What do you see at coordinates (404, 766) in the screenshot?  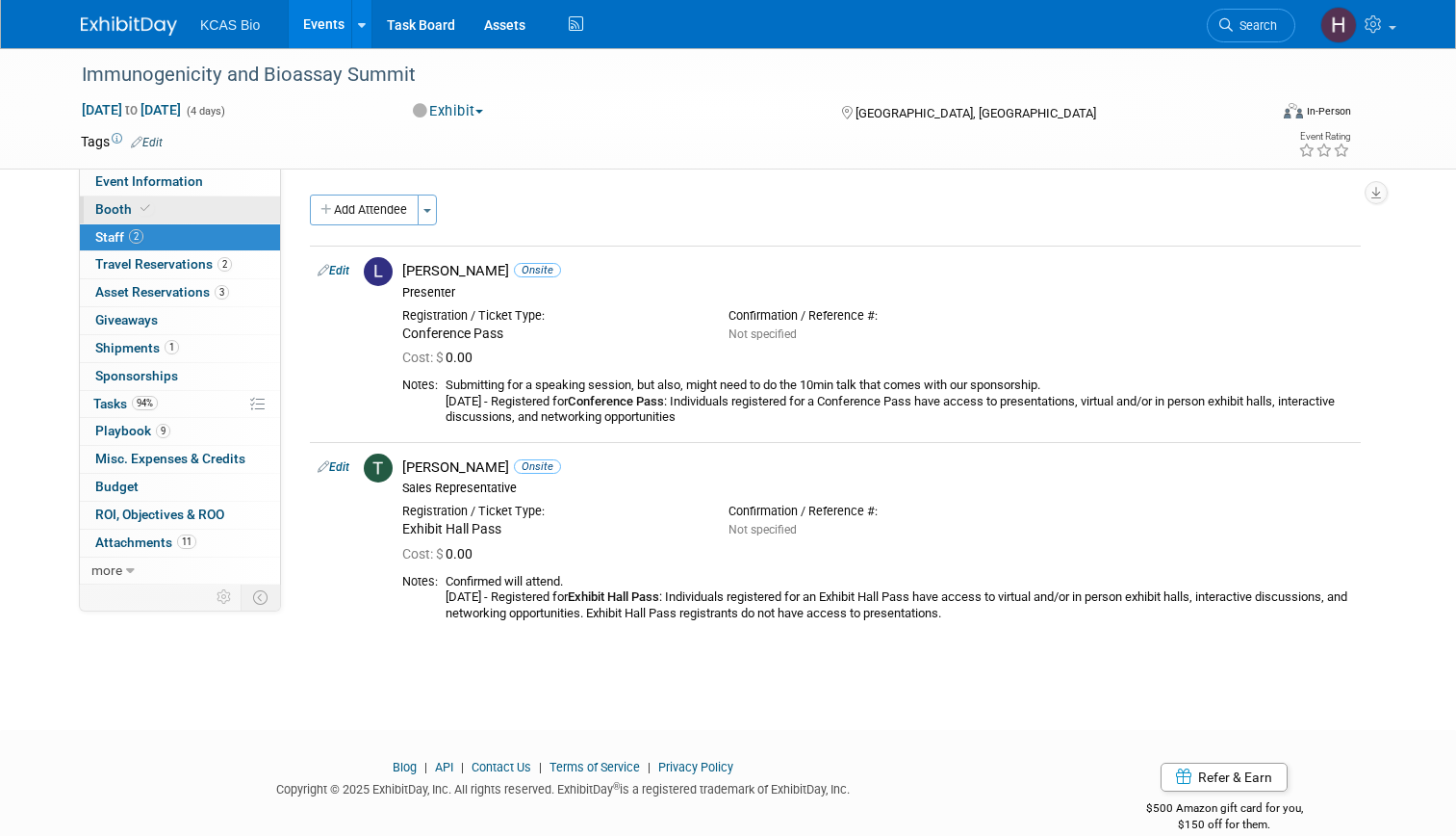 I see `a: Blog` at bounding box center [404, 766].